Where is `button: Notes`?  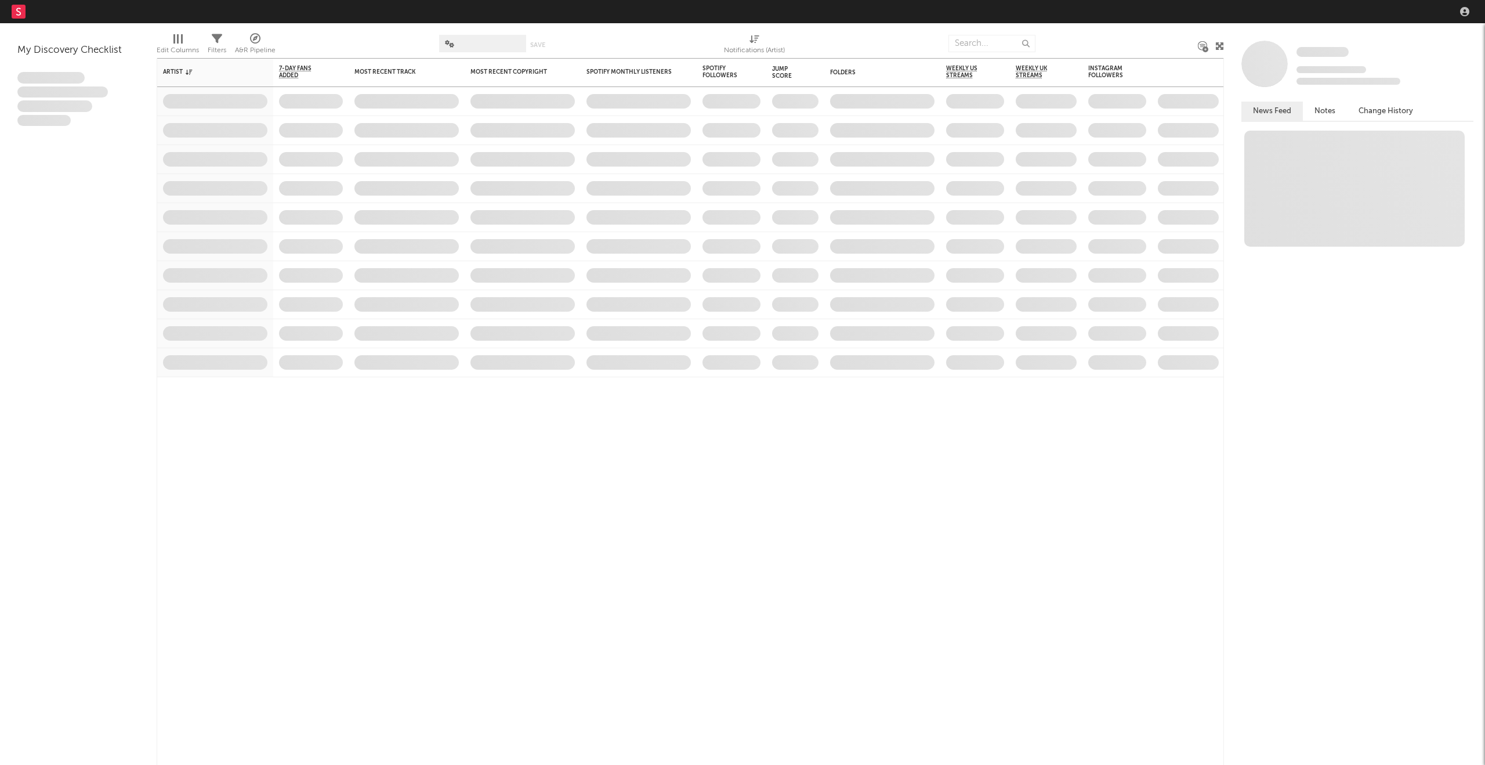
button: Notes is located at coordinates (1325, 111).